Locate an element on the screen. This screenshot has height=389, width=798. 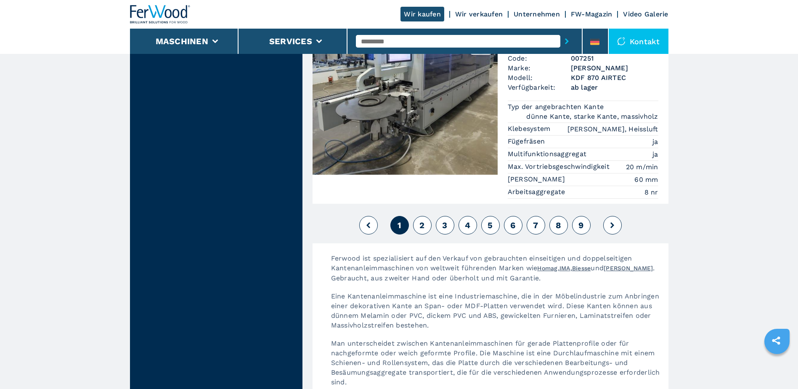
span: ab lager is located at coordinates (614, 87).